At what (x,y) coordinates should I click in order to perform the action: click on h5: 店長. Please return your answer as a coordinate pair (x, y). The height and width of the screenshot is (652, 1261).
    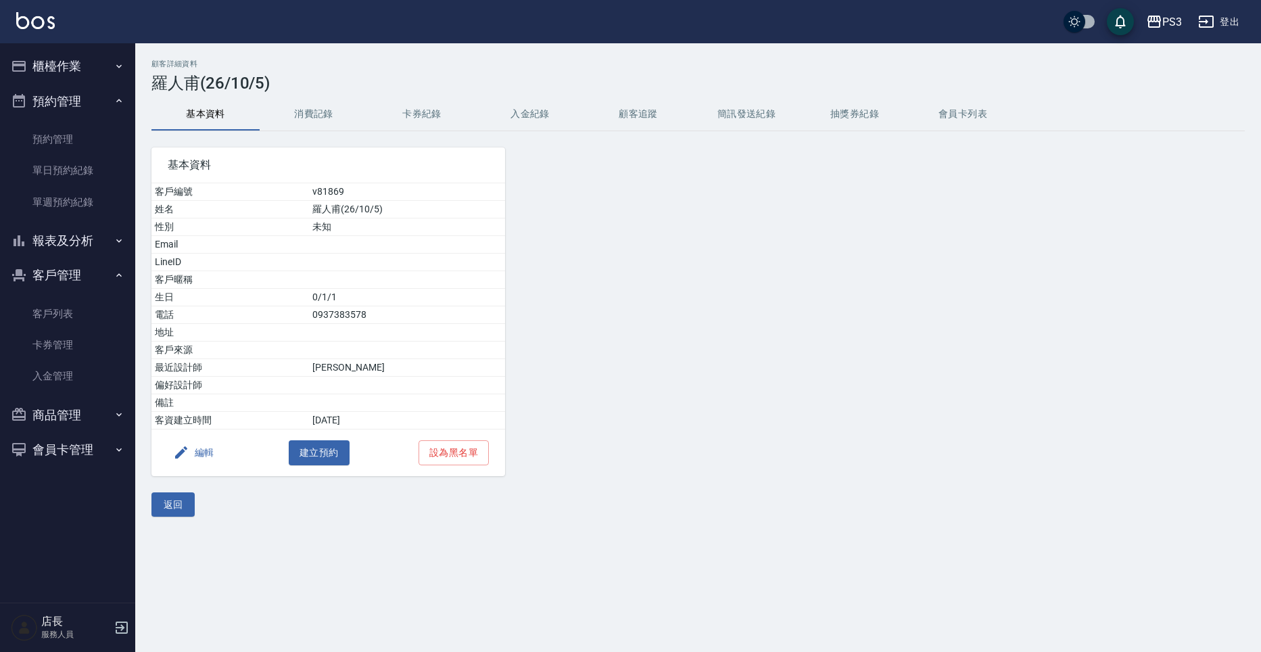
    Looking at the image, I should click on (76, 621).